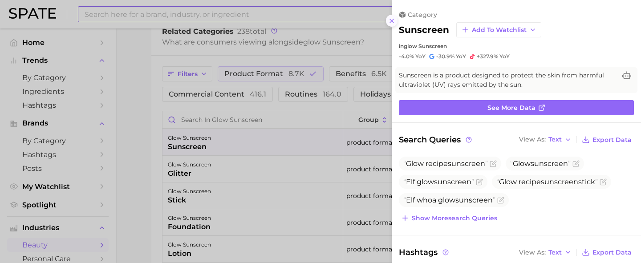 The image size is (641, 263). What do you see at coordinates (498, 30) in the screenshot?
I see `button: Add to Watchlist` at bounding box center [498, 30].